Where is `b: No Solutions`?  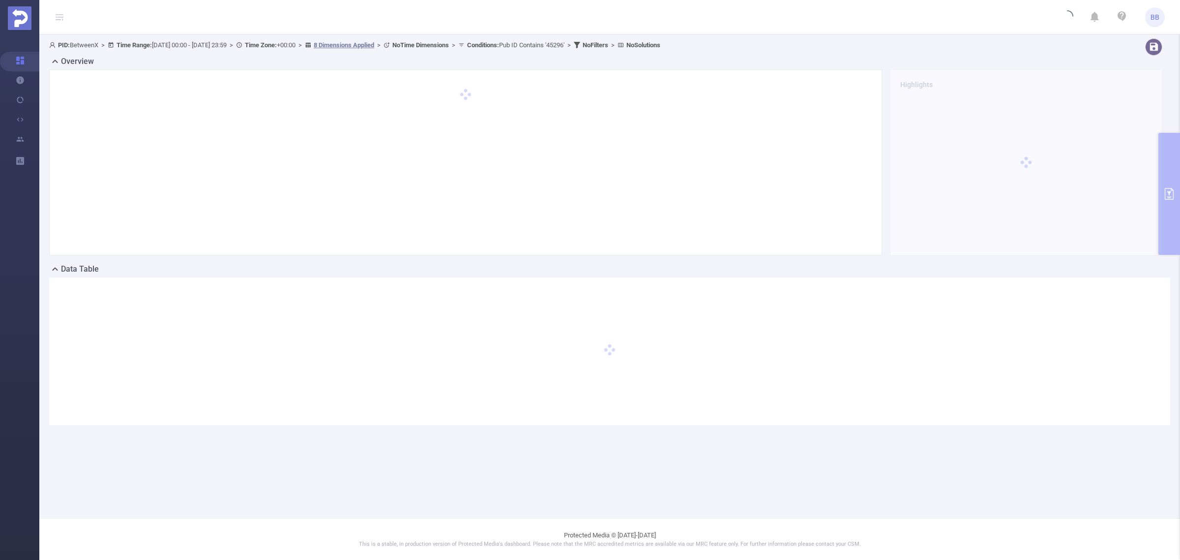 b: No Solutions is located at coordinates (643, 45).